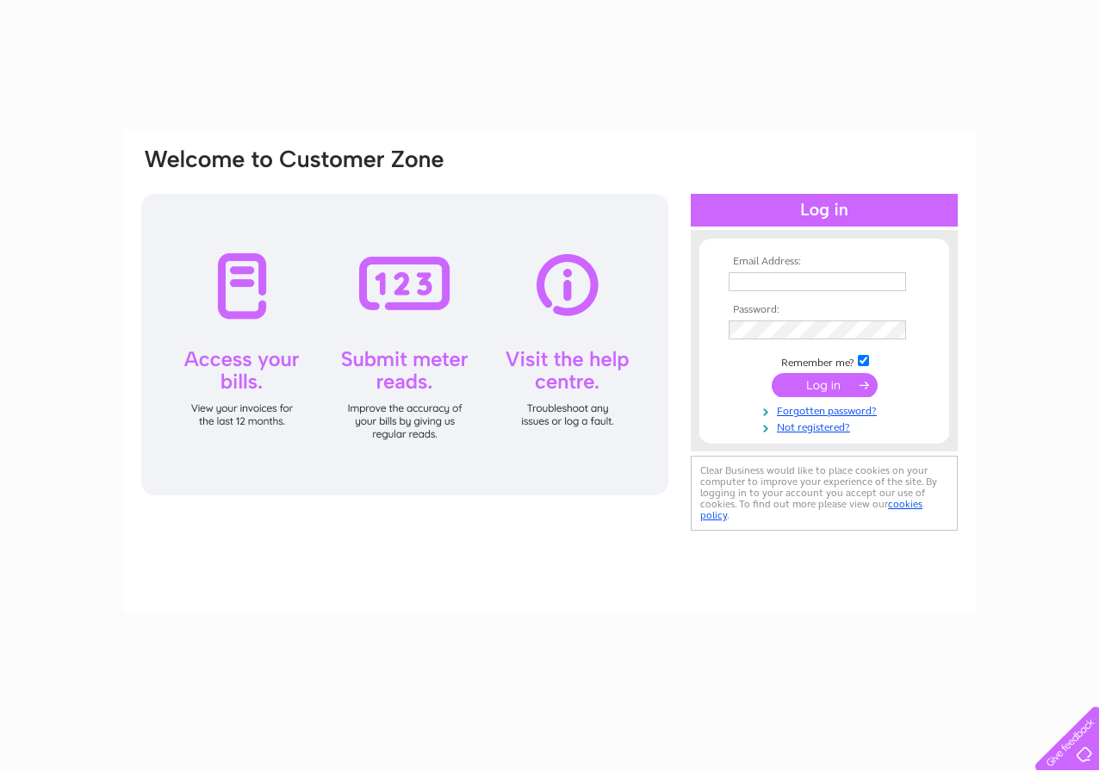  Describe the element at coordinates (824, 385) in the screenshot. I see `input: Submit` at that location.